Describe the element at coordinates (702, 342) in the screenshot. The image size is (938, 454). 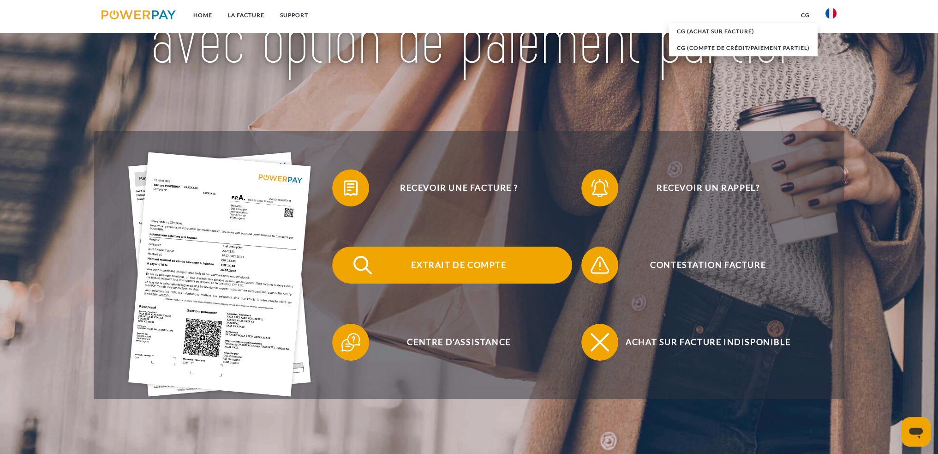
I see `a: Achat sur facture indisponible` at that location.